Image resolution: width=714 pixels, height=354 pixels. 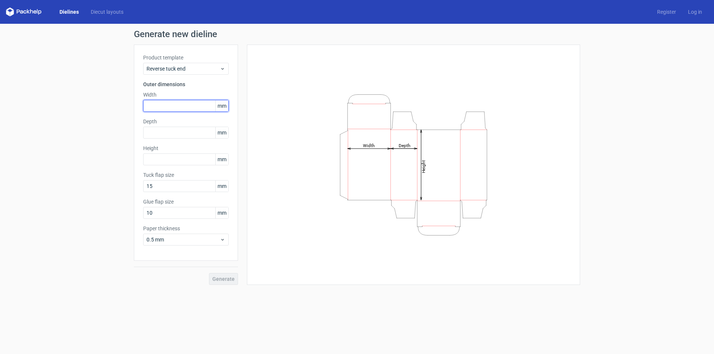 What do you see at coordinates (186, 202) in the screenshot?
I see `label: Glue flap size` at bounding box center [186, 202].